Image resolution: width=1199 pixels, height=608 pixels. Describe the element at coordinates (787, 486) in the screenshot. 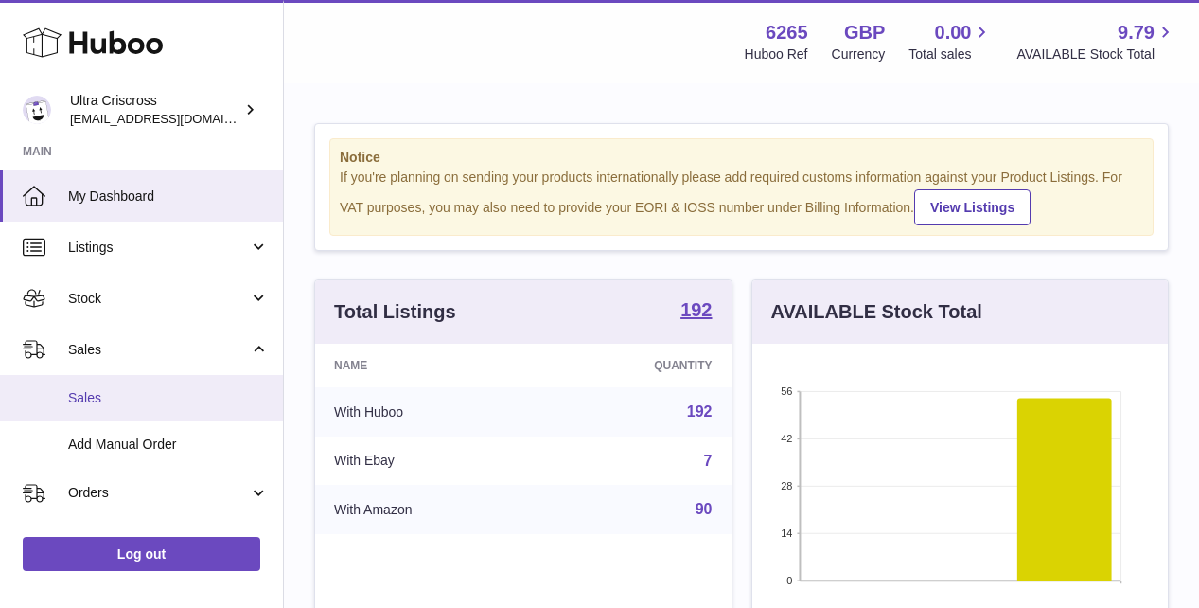

I see `text: 28` at that location.